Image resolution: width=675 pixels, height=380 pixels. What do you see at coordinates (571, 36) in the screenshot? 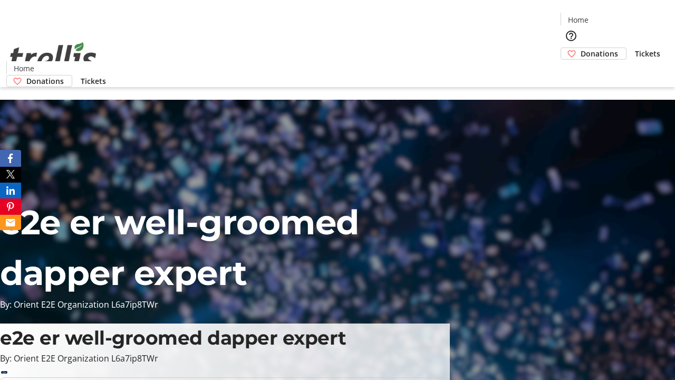
I see `button: Help` at bounding box center [571, 36].